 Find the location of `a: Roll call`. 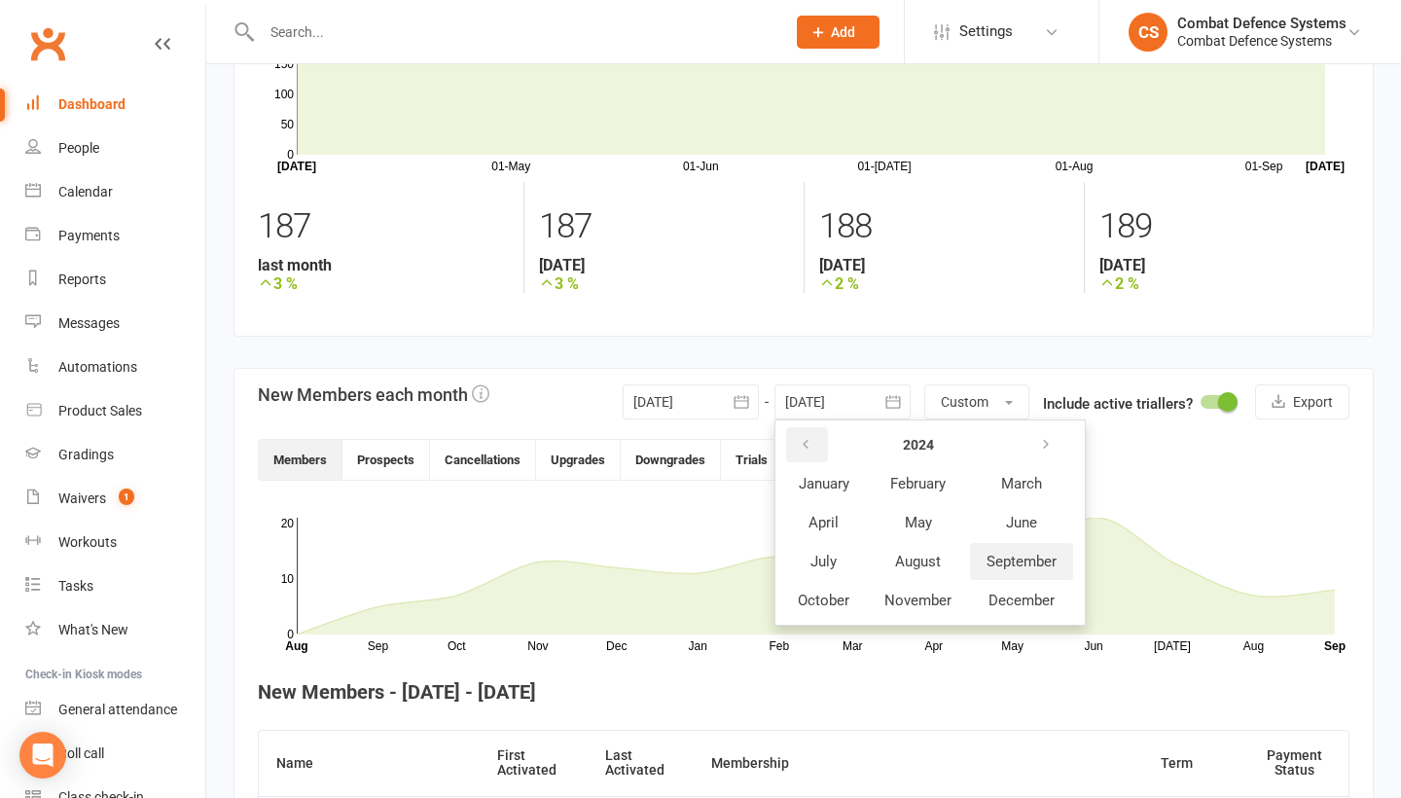

a: Roll call is located at coordinates (115, 753).